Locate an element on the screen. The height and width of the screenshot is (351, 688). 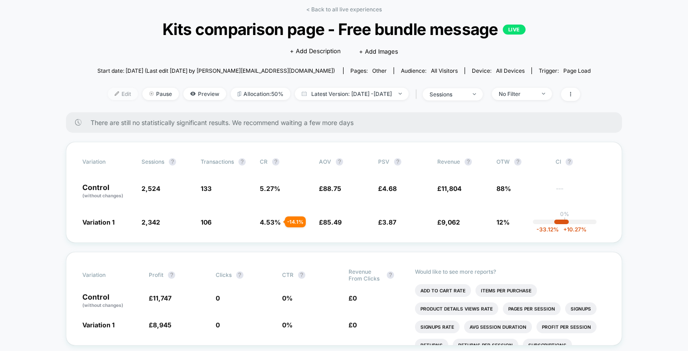
span: 9,062 is located at coordinates (451, 222).